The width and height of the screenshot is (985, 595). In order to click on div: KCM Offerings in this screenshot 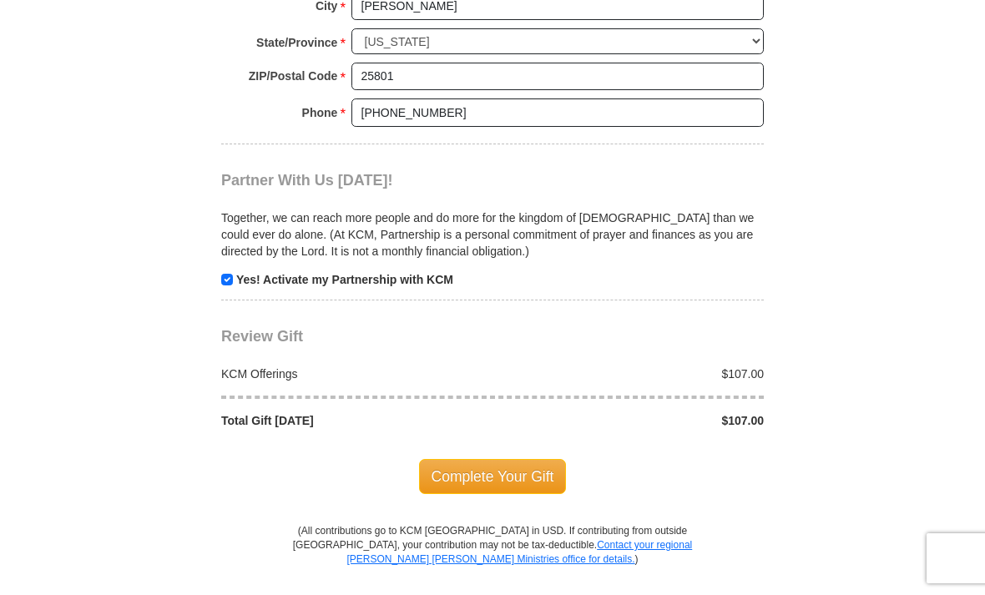, I will do `click(353, 374)`.